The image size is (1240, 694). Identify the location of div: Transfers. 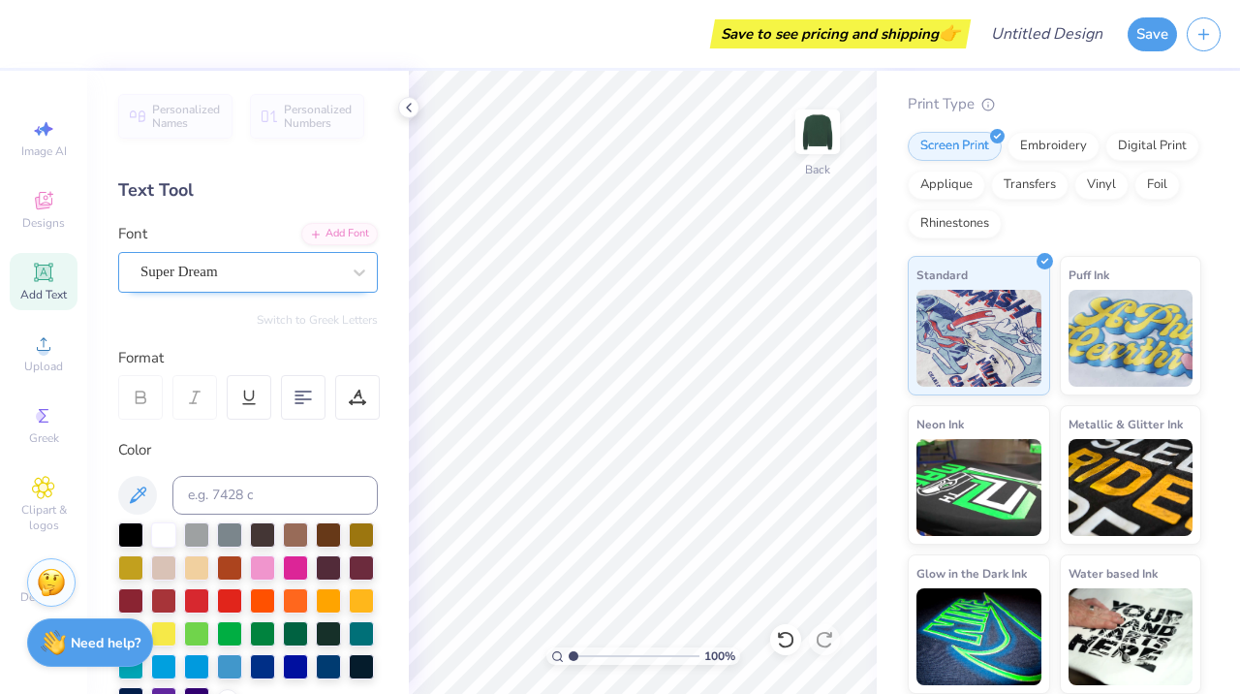
(1030, 185).